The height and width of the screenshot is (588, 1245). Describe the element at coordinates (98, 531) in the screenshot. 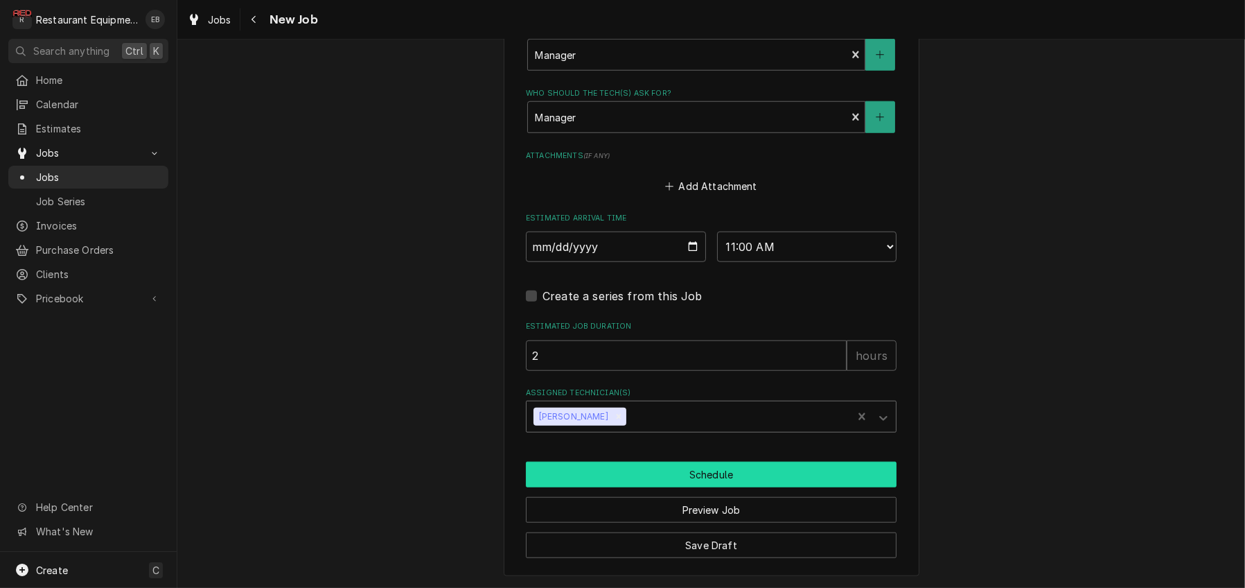

I see `span: What's New` at that location.